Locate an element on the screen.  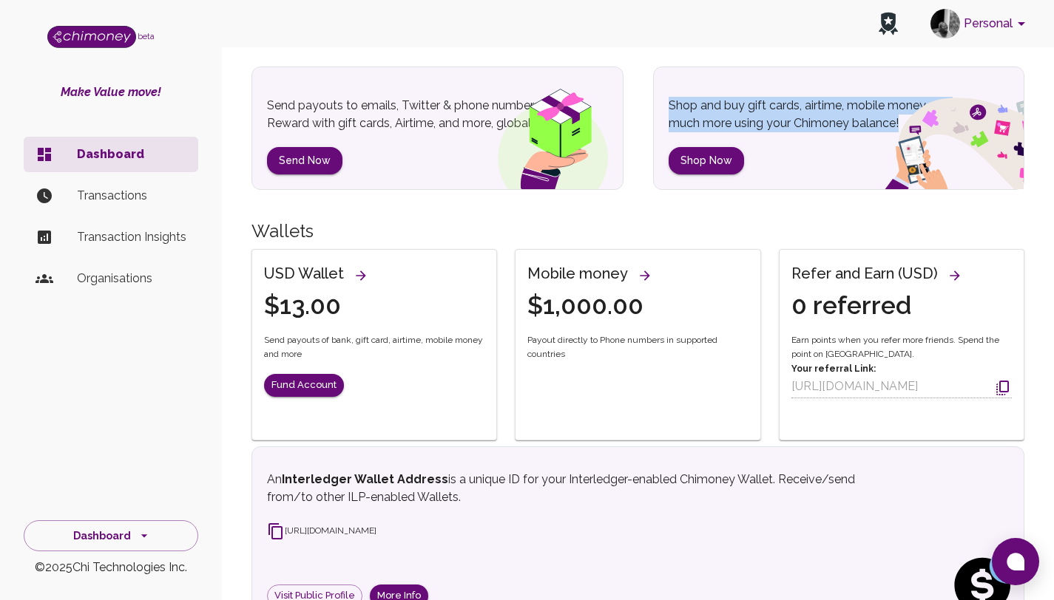
p: Organisations is located at coordinates (132, 279).